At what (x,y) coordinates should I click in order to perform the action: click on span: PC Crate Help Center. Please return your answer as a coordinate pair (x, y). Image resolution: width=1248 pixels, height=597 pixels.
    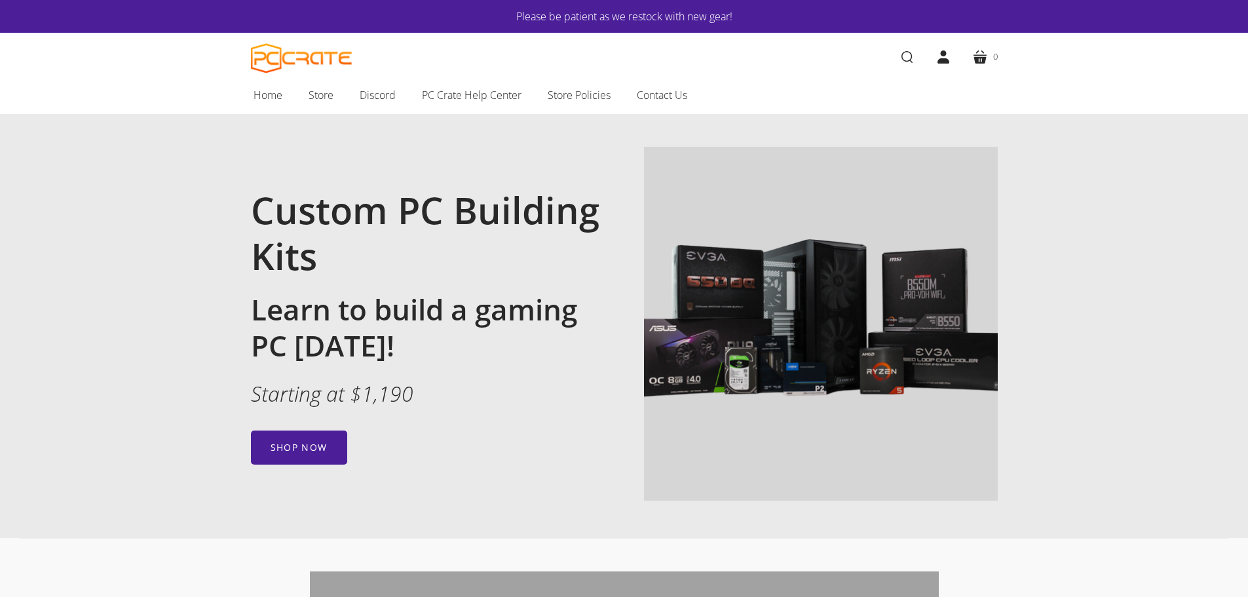
    Looking at the image, I should click on (472, 95).